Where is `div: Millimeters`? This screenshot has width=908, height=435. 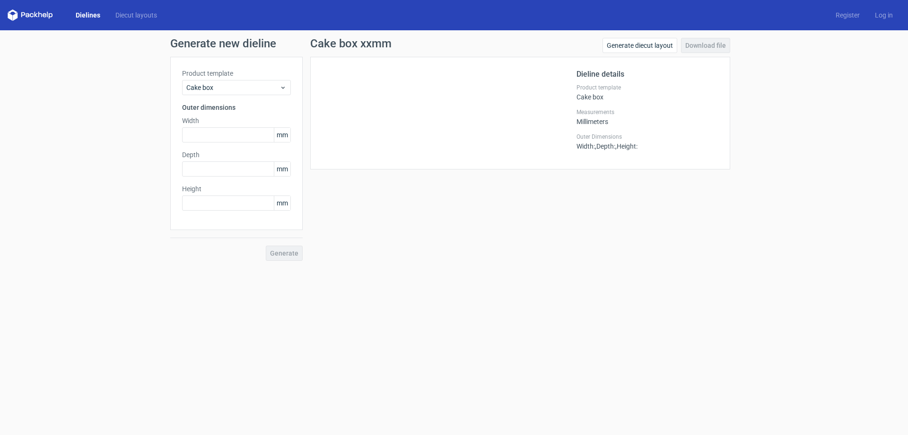
div: Millimeters is located at coordinates (648, 117).